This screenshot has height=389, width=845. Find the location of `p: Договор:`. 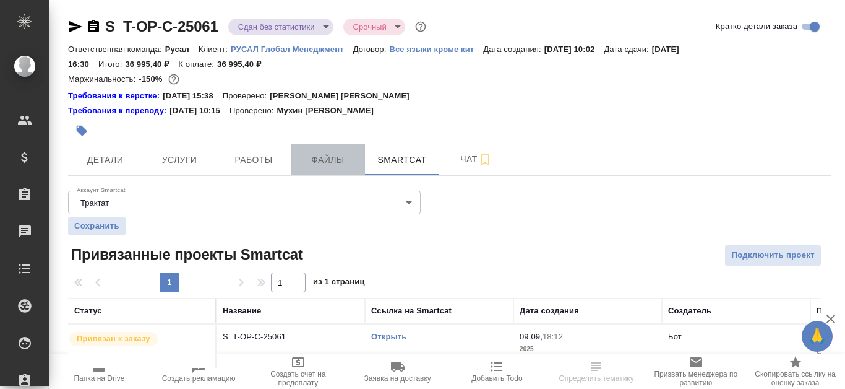

p: Договор: is located at coordinates (371, 49).